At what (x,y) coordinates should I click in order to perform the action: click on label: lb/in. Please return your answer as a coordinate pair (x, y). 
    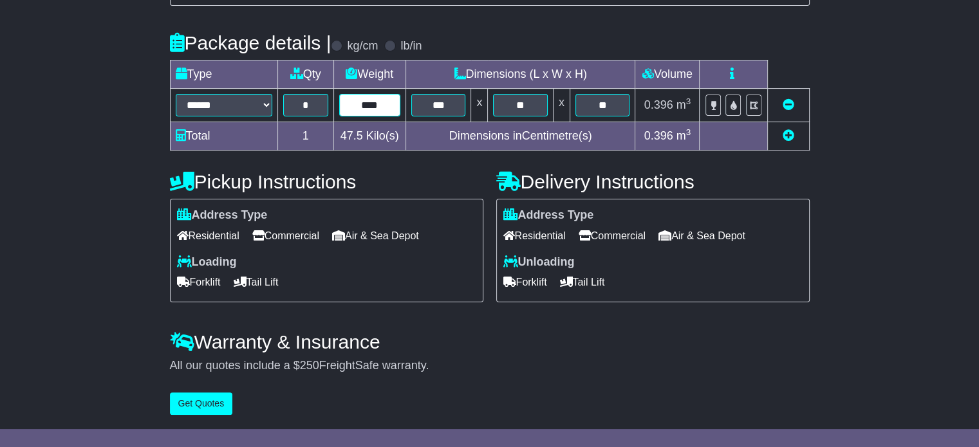
    Looking at the image, I should click on (410, 46).